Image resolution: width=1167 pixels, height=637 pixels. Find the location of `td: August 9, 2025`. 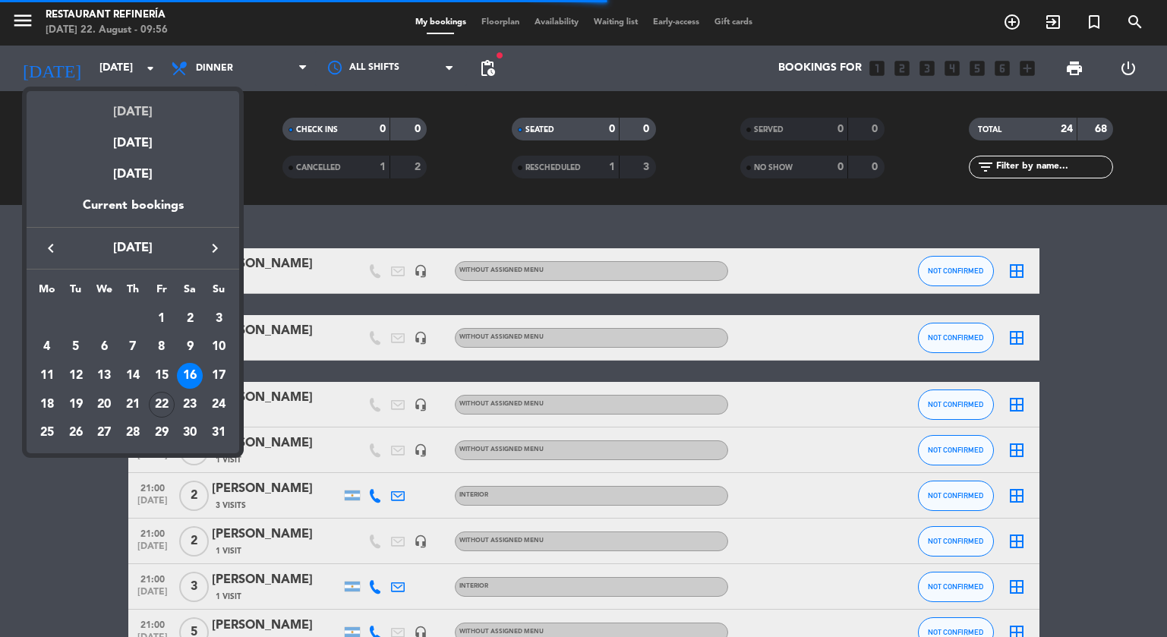

td: August 9, 2025 is located at coordinates (191, 348).